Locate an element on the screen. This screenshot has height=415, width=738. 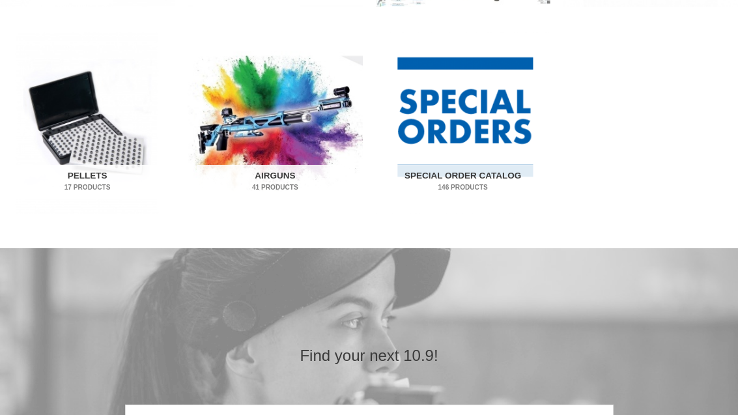
h2: Airguns is located at coordinates (275, 182).